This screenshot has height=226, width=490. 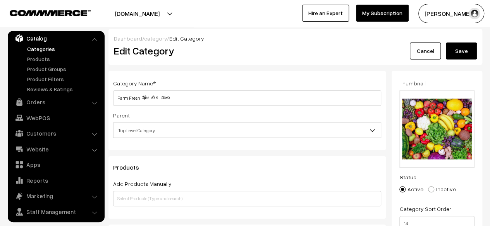 I want to click on label: Status, so click(x=407, y=177).